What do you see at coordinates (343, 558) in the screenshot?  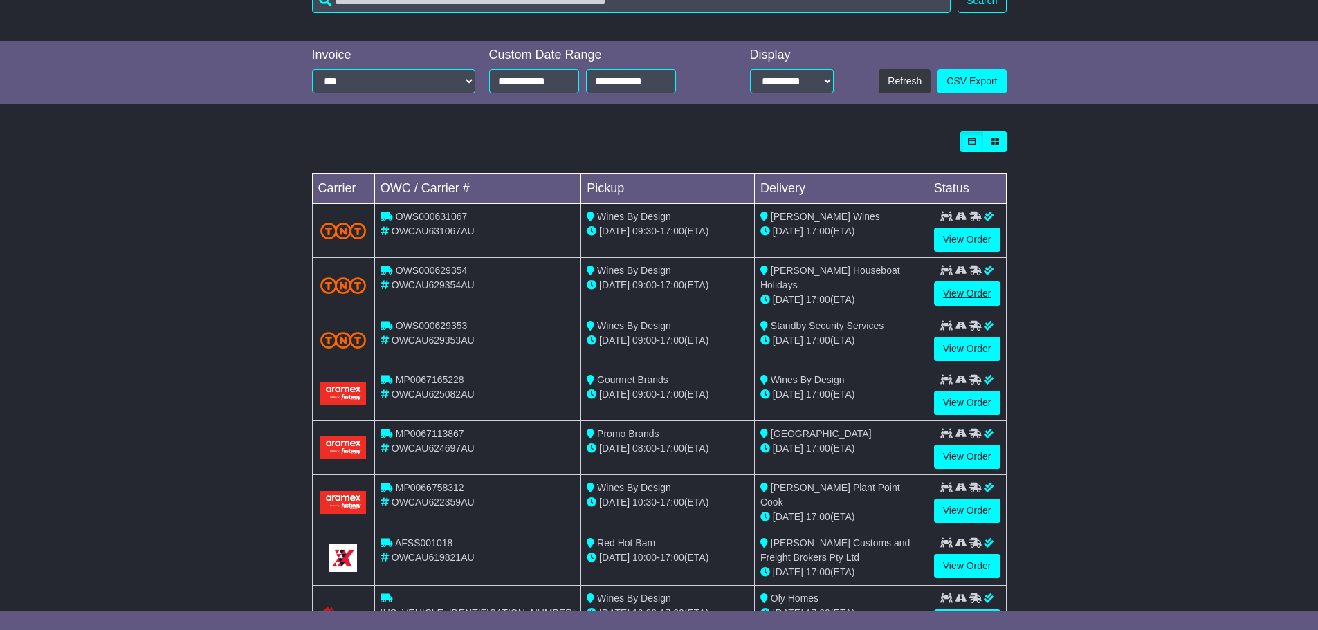 I see `img: GetCarrierServiceLogo` at bounding box center [343, 558].